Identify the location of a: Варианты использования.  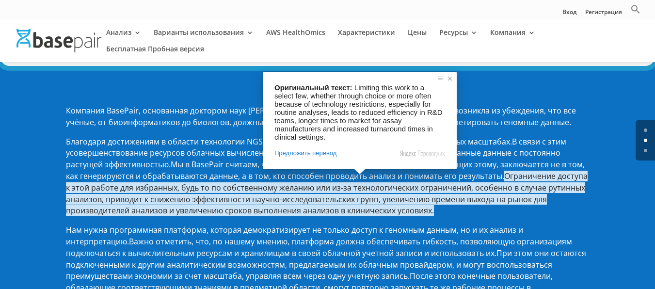
(204, 37).